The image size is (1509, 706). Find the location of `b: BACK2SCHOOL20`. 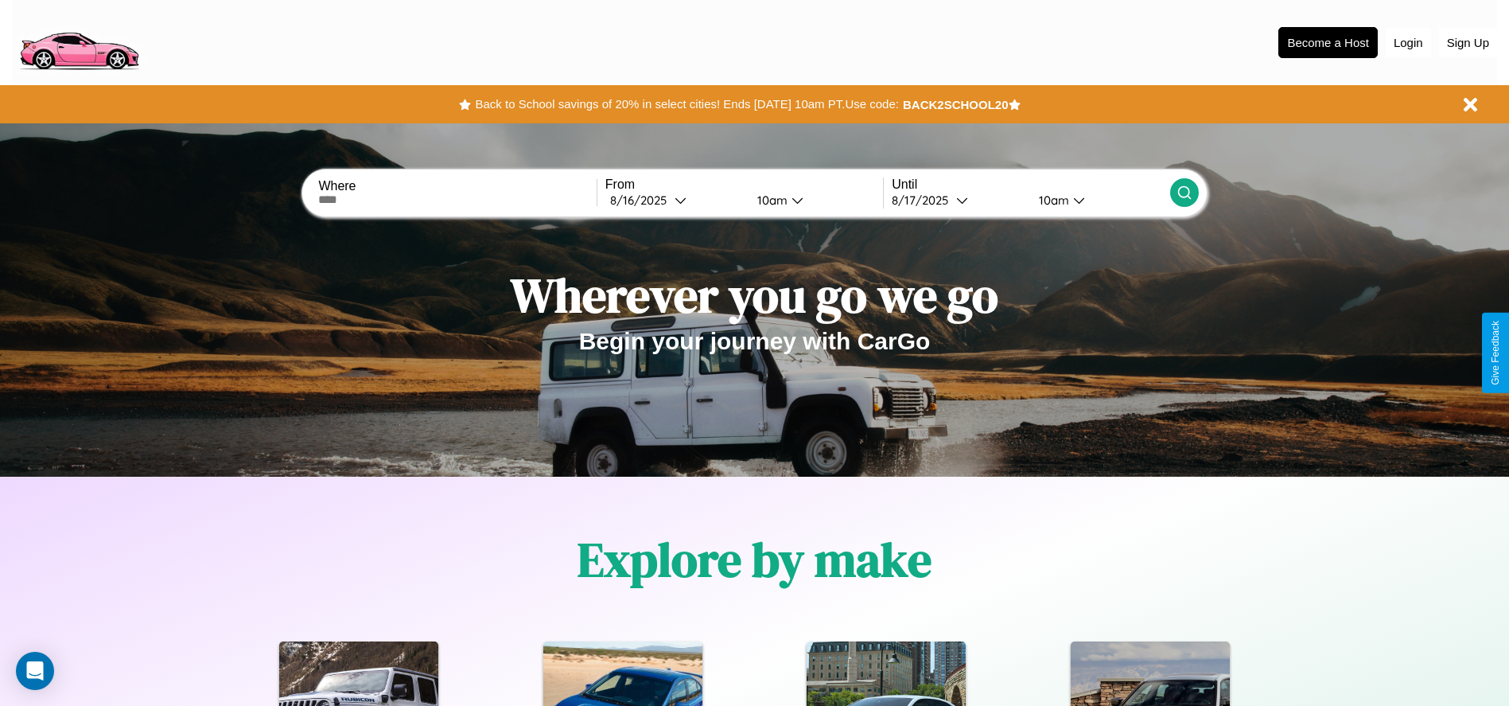

b: BACK2SCHOOL20 is located at coordinates (955, 104).